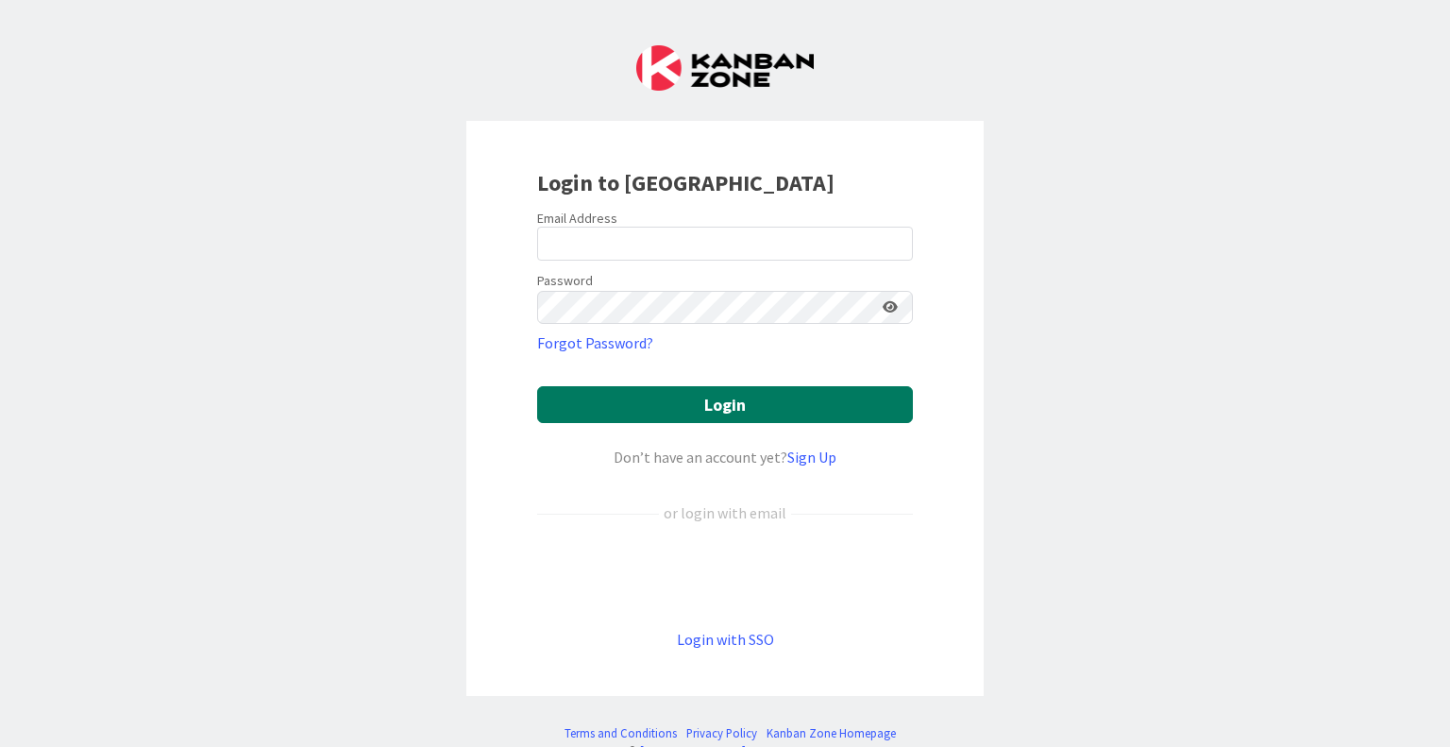 This screenshot has width=1450, height=747. I want to click on img: Kanban Zone, so click(725, 68).